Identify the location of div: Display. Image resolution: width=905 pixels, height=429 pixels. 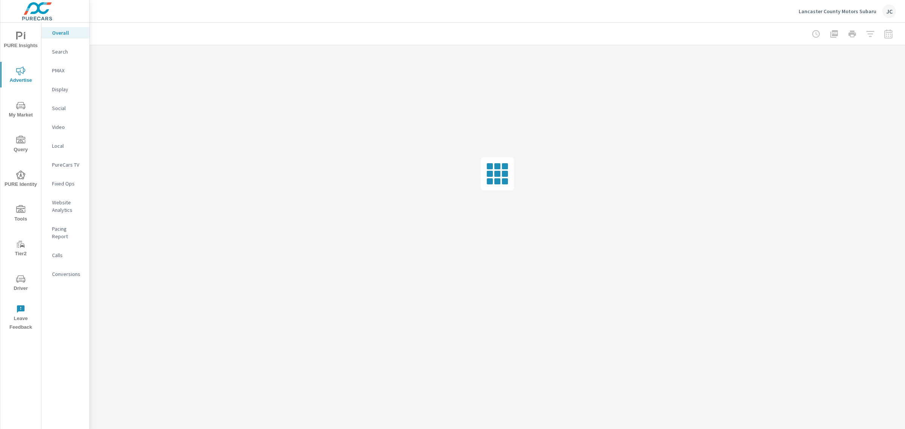
(65, 89).